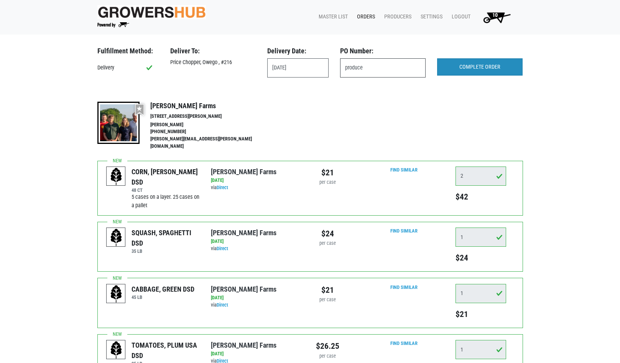 Image resolution: width=620 pixels, height=363 pixels. What do you see at coordinates (165, 251) in the screenshot?
I see `h6: 35 LB` at bounding box center [165, 251].